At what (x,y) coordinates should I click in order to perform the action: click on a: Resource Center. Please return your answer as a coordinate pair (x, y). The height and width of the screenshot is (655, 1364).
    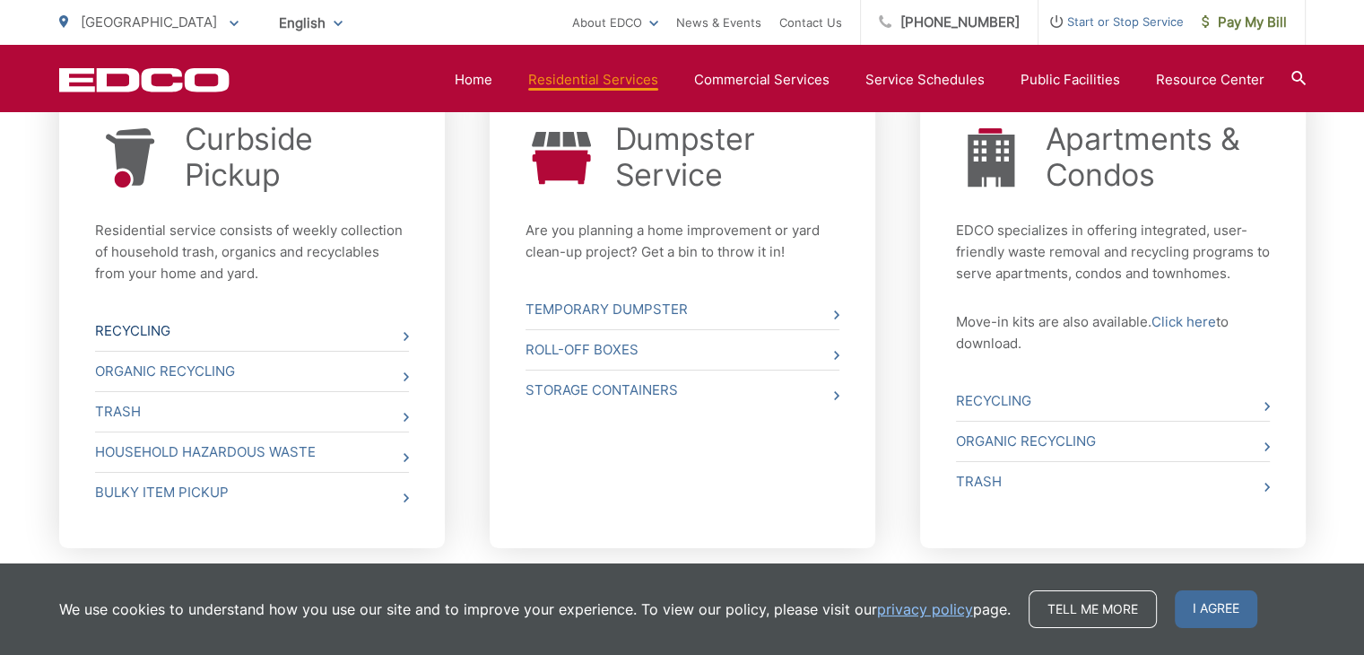
    Looking at the image, I should click on (1210, 80).